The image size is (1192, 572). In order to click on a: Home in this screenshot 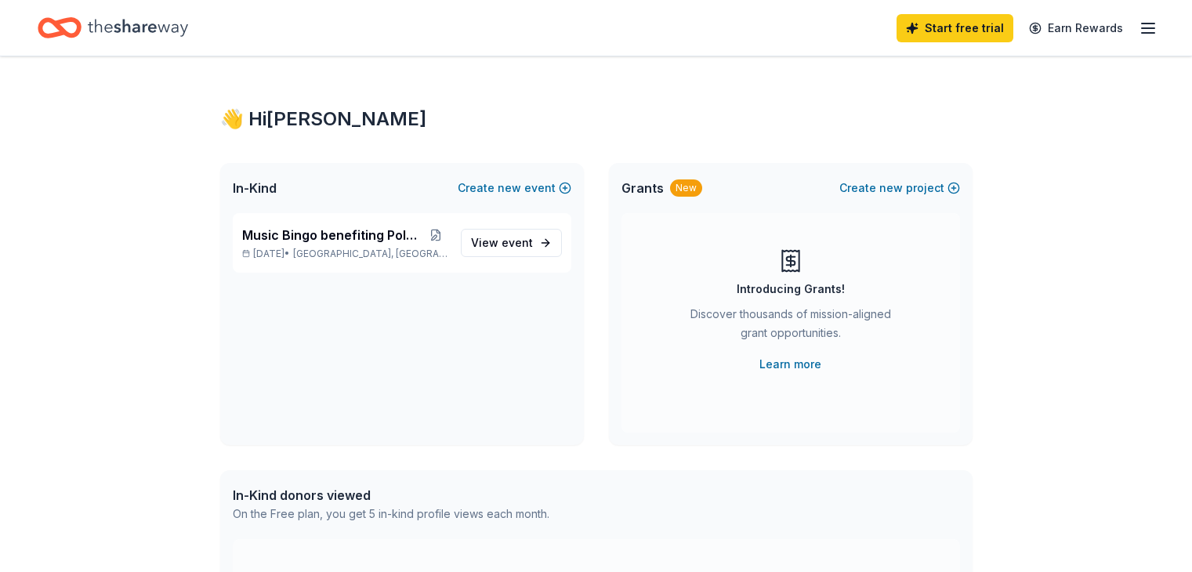, I will do `click(113, 27)`.